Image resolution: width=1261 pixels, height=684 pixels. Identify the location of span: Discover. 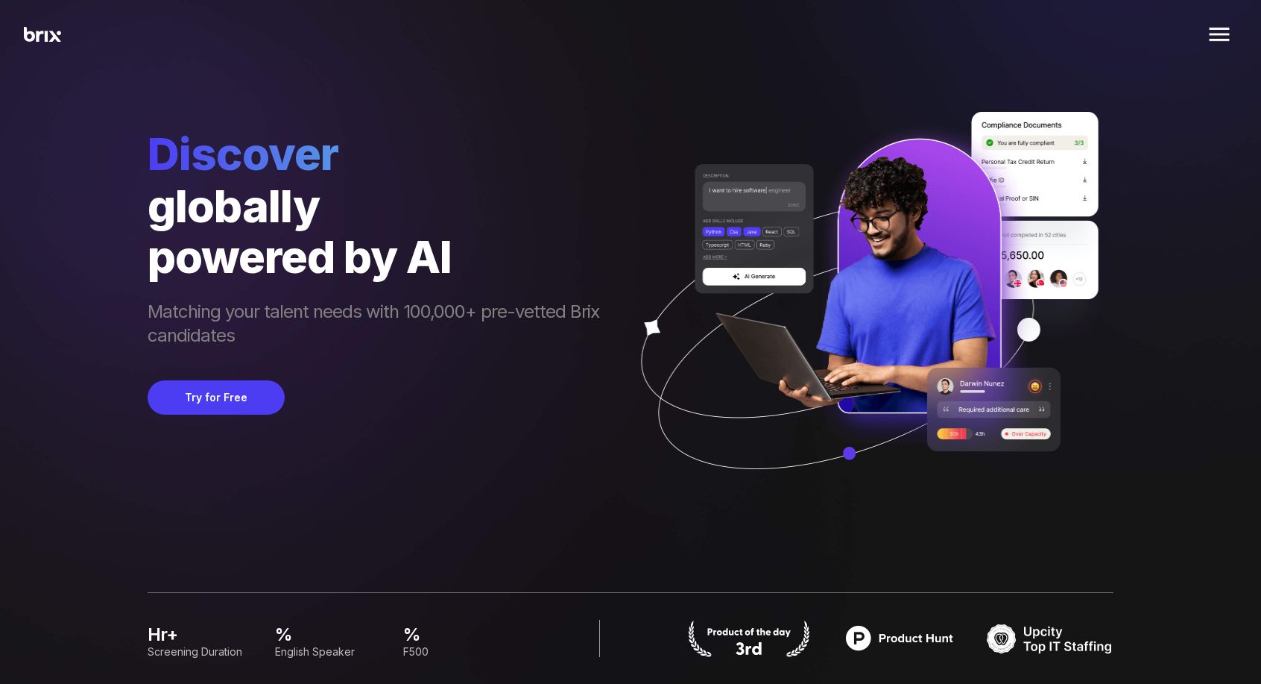
(381, 154).